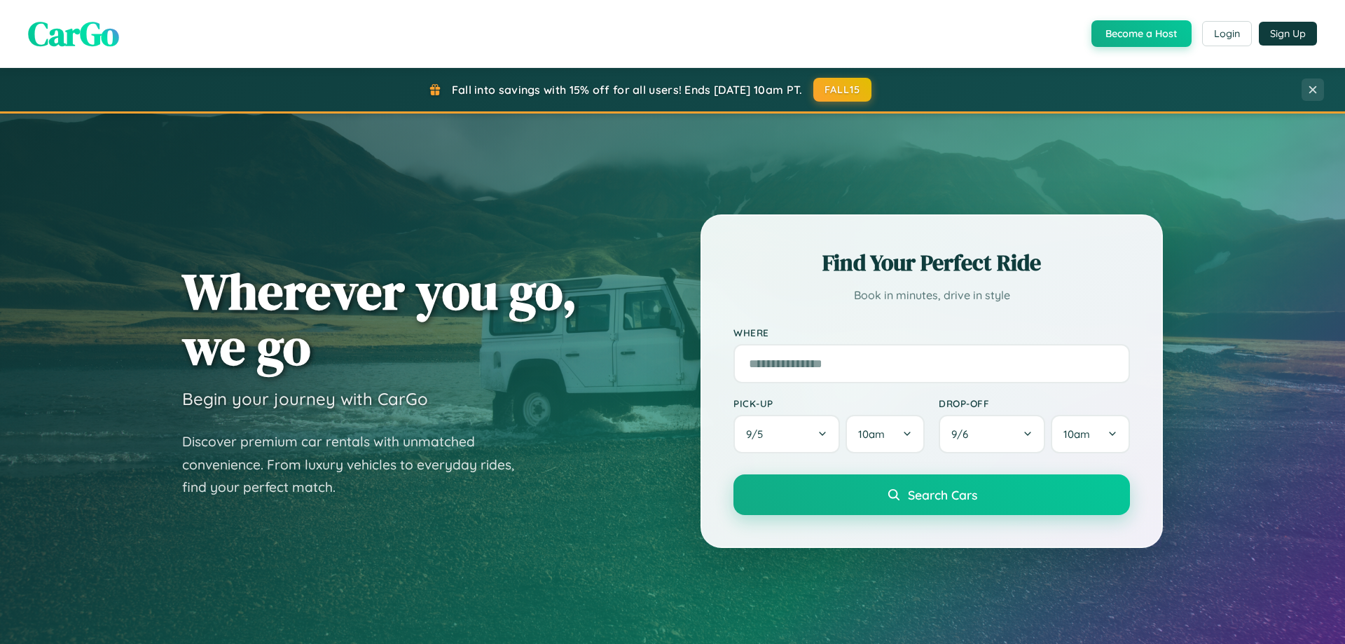  What do you see at coordinates (74, 34) in the screenshot?
I see `span: CarGo` at bounding box center [74, 34].